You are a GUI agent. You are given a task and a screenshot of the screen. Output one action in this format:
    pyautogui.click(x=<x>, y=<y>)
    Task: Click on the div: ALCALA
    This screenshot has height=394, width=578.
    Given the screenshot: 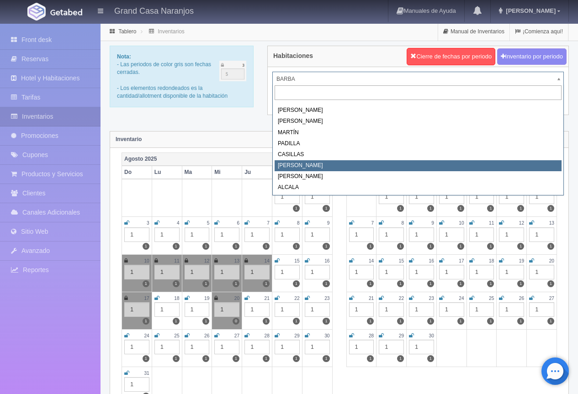 What is the action you would take?
    pyautogui.click(x=418, y=188)
    